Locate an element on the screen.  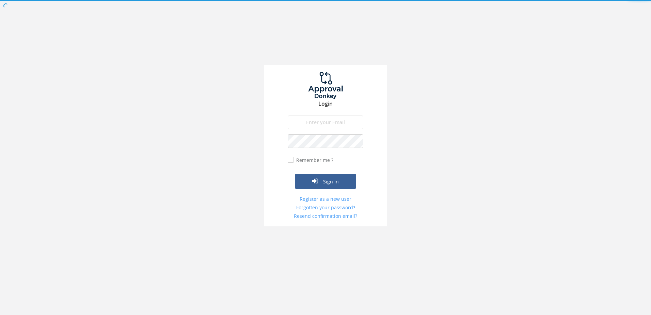
a: Forgotten your password? is located at coordinates (326, 207).